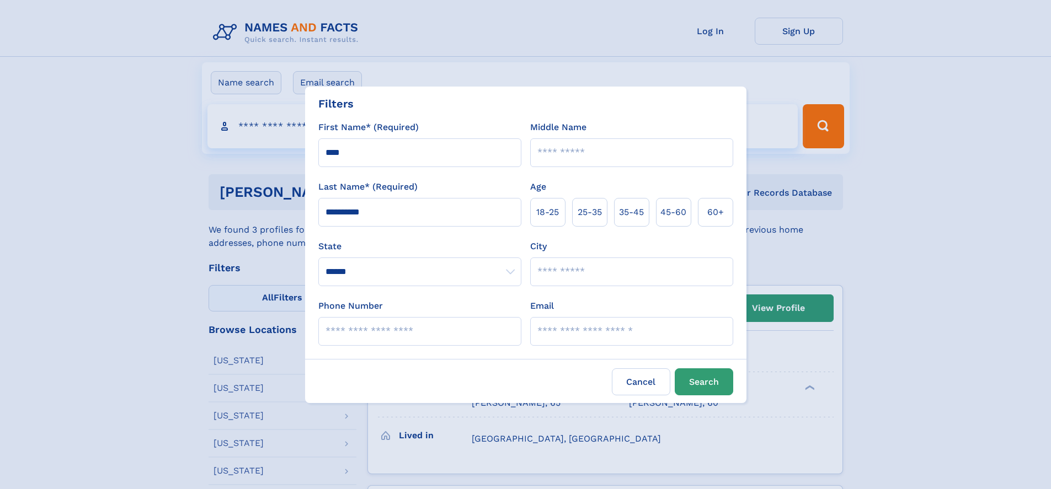 This screenshot has width=1051, height=489. Describe the element at coordinates (542, 306) in the screenshot. I see `label: Email` at that location.